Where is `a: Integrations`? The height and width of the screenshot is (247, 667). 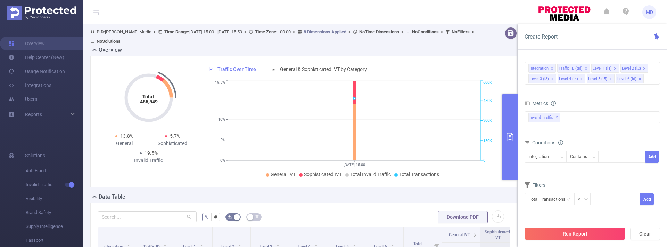 a: Integrations is located at coordinates (30, 85).